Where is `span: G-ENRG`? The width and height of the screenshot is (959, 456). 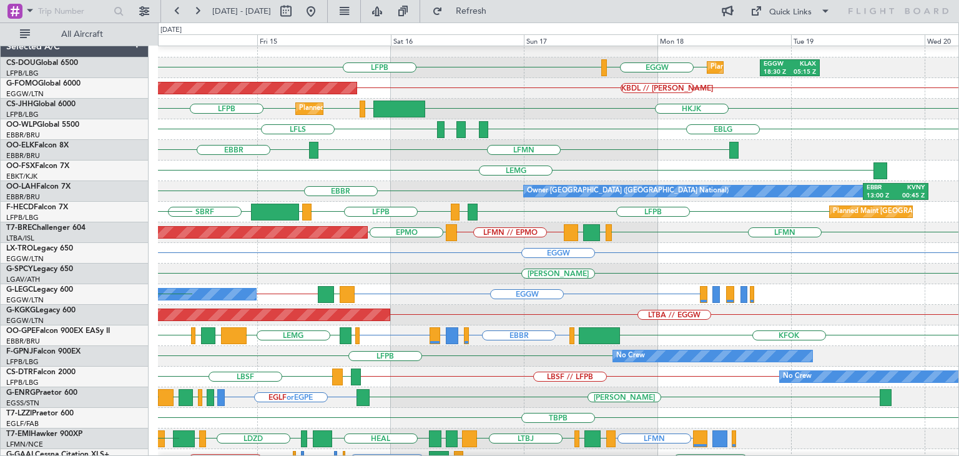 span: G-ENRG is located at coordinates (21, 393).